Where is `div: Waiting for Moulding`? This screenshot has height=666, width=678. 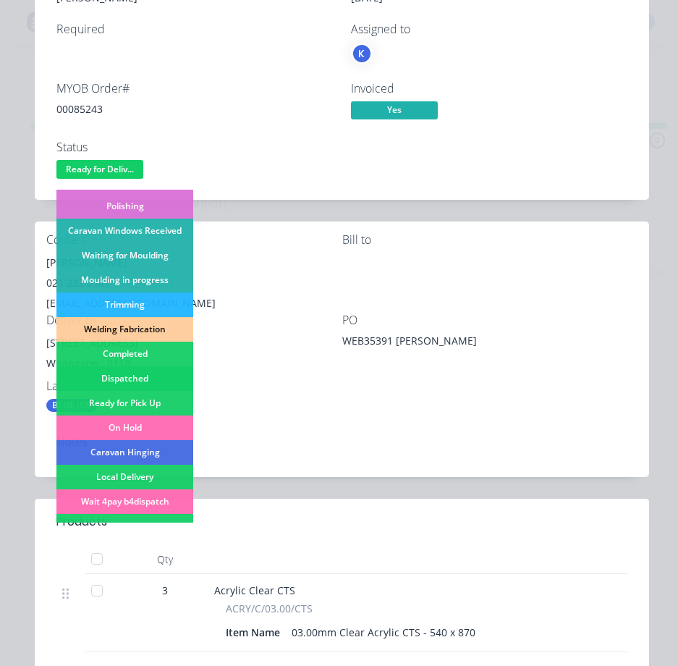 div: Waiting for Moulding is located at coordinates (125, 256).